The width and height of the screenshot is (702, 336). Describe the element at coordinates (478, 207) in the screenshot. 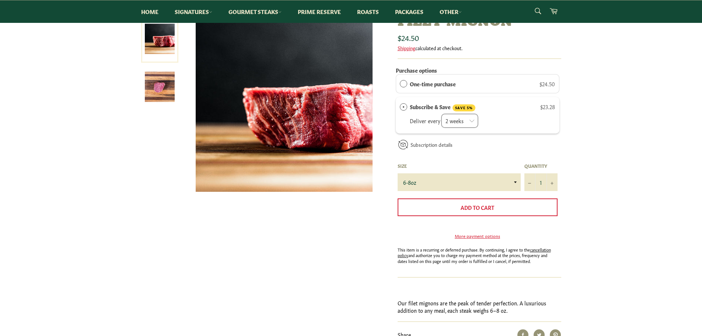

I see `button: Add to Cart` at that location.